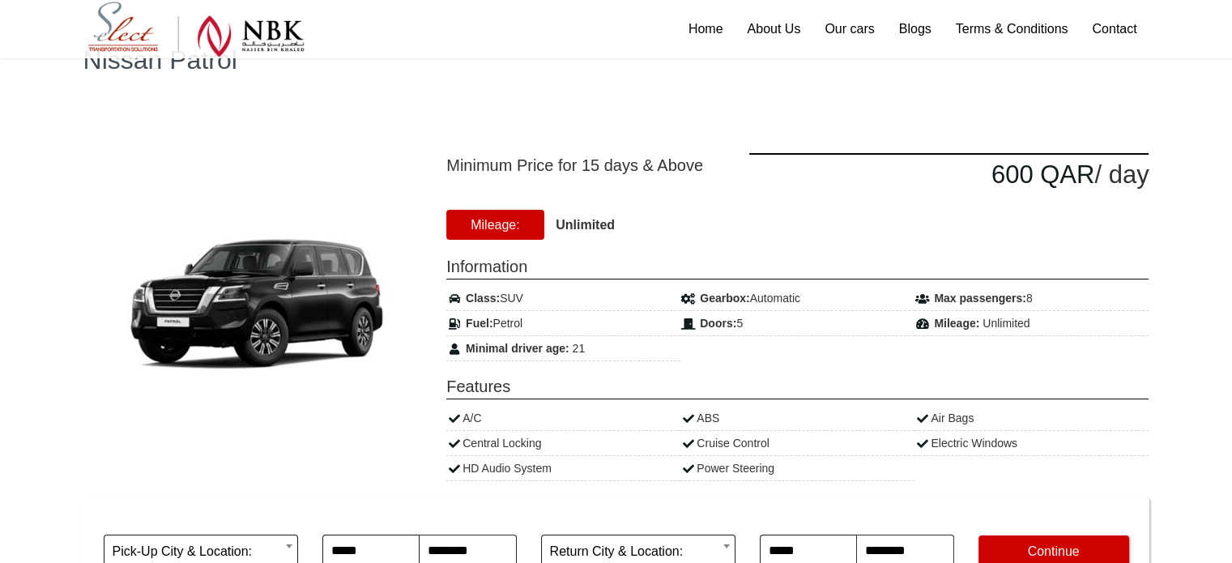  Describe the element at coordinates (253, 303) in the screenshot. I see `img: Nissan Patrol Titanium` at that location.